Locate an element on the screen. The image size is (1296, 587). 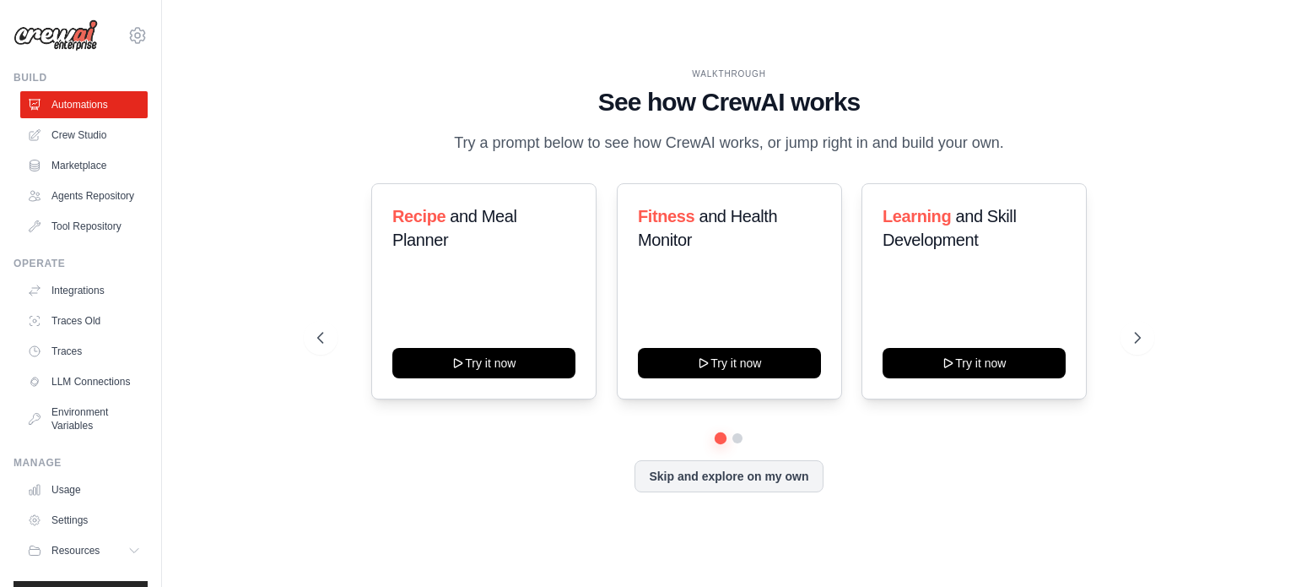
p: Try a prompt below to see how CrewAI works, or jump right in and build your own. is located at coordinates (729, 143).